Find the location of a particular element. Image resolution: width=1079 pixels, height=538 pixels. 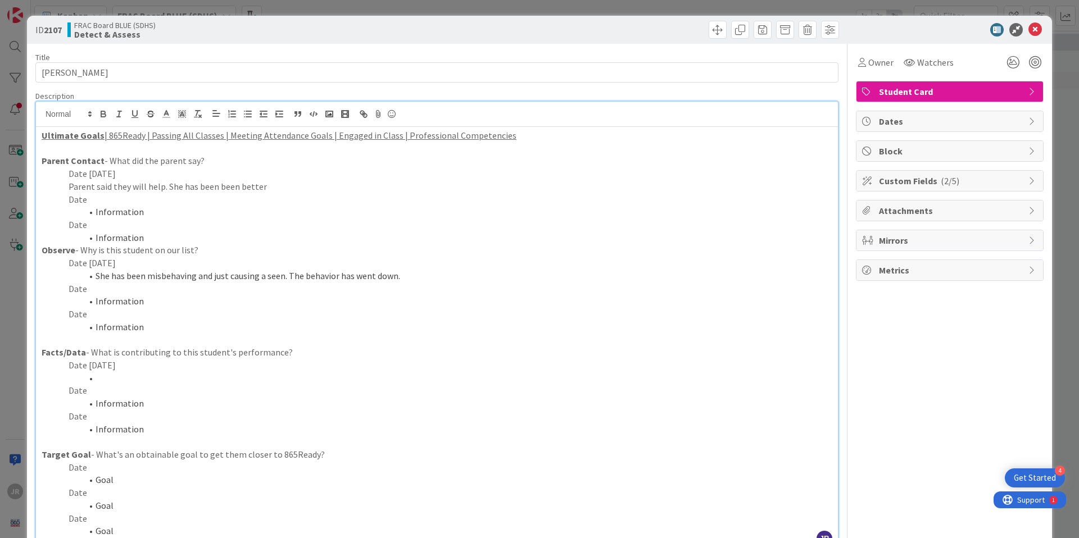

u: Ultimate Goals is located at coordinates (73, 135).